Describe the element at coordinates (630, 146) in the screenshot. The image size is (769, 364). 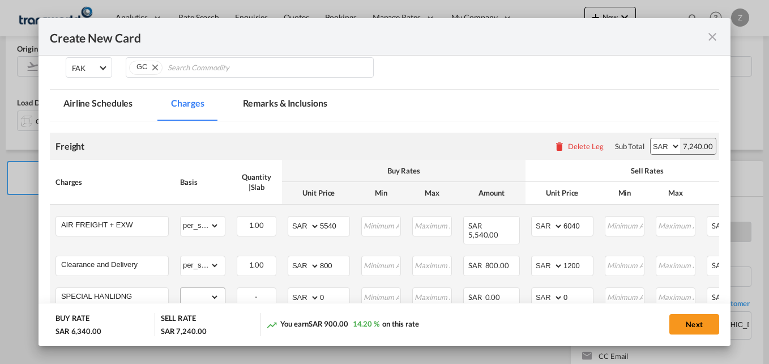
I see `div: Sub Total` at that location.